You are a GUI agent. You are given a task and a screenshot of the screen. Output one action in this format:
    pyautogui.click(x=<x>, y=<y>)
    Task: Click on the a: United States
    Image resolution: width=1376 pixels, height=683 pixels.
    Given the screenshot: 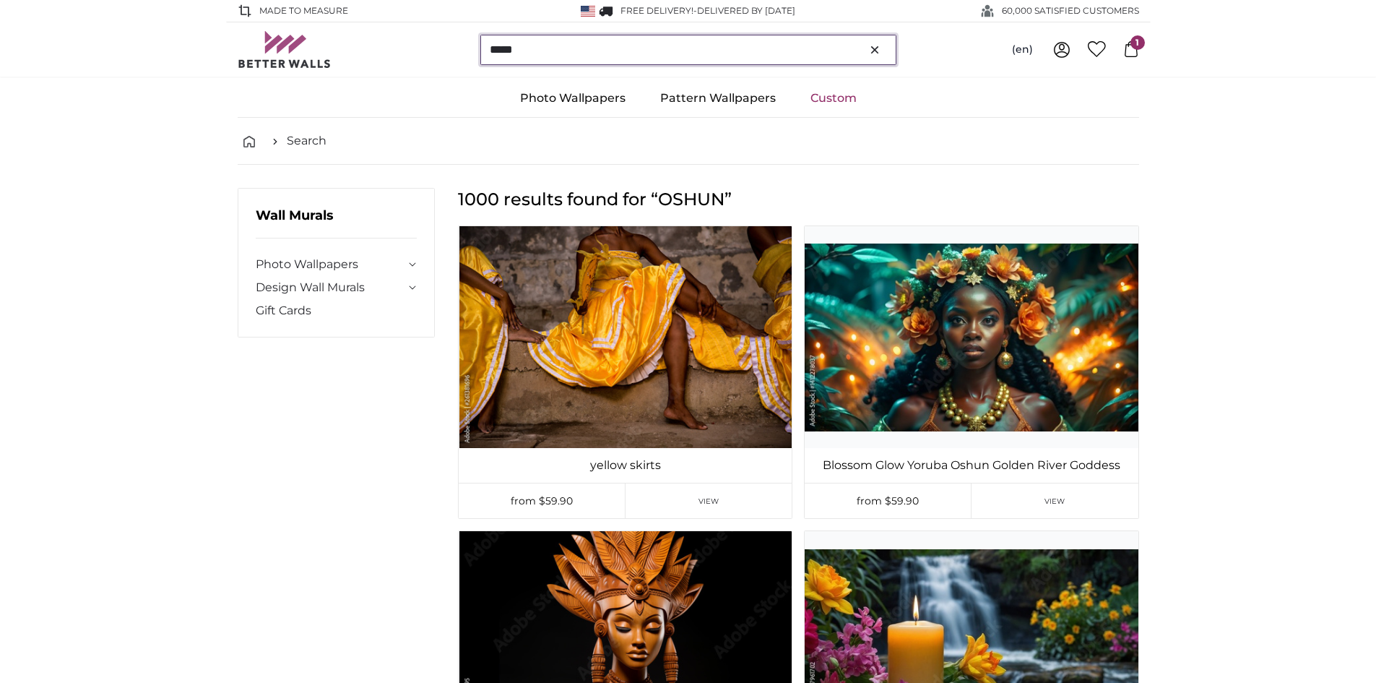 What is the action you would take?
    pyautogui.click(x=588, y=11)
    